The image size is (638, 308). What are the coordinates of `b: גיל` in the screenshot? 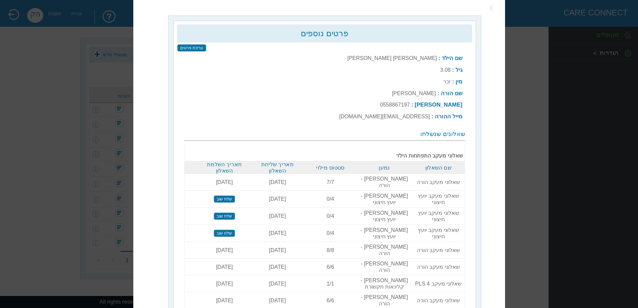 It's located at (459, 70).